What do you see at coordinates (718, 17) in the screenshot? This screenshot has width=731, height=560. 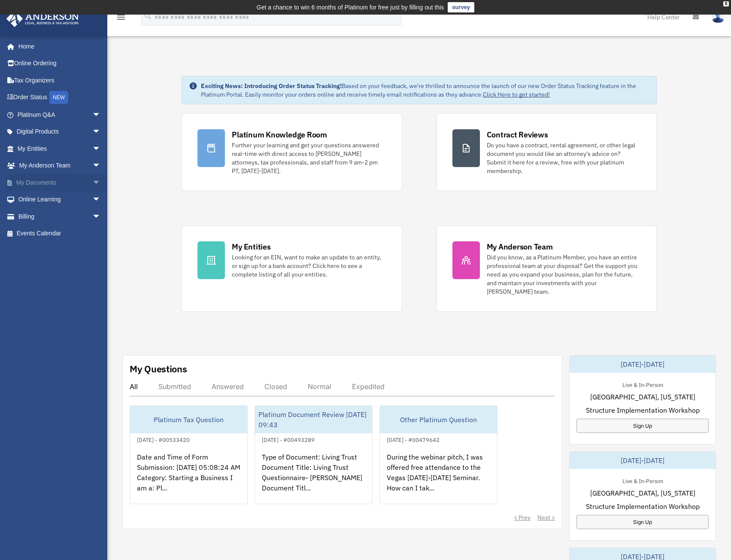 I see `img: User Pic` at bounding box center [718, 17].